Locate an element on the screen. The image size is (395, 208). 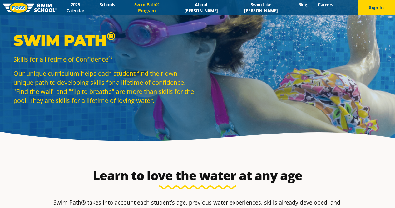
p: Our unique curriculum helps each student find their own unique path to developing skills for a li... is located at coordinates (104, 87).